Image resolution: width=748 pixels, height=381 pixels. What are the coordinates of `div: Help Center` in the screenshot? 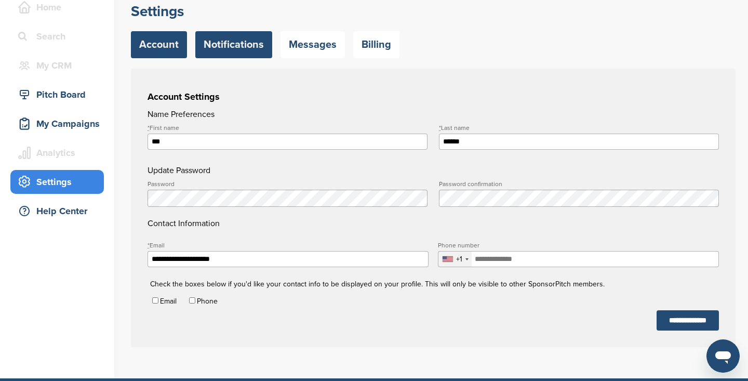 It's located at (60, 211).